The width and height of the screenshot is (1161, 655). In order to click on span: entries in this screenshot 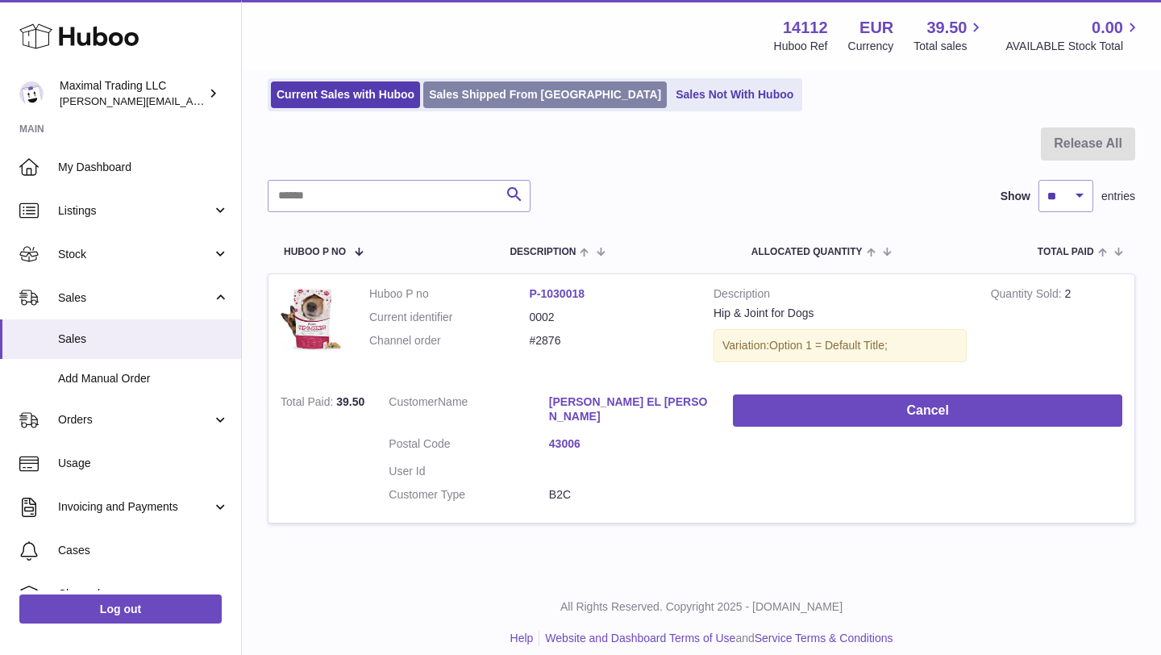, I will do `click(1118, 196)`.